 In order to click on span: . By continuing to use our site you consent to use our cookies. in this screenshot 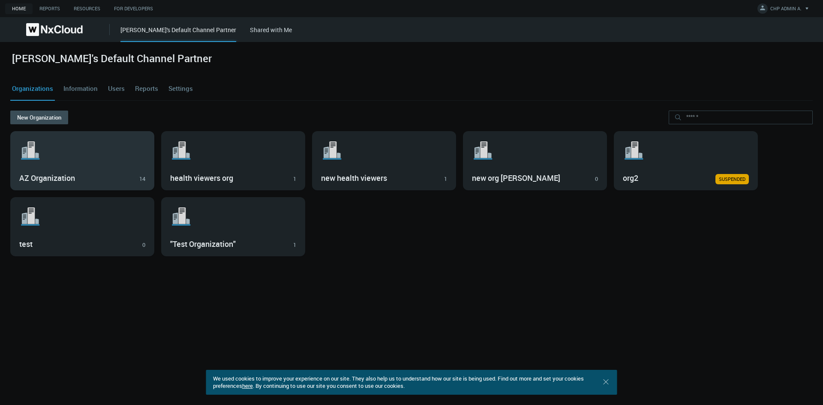, I will do `click(329, 386)`.